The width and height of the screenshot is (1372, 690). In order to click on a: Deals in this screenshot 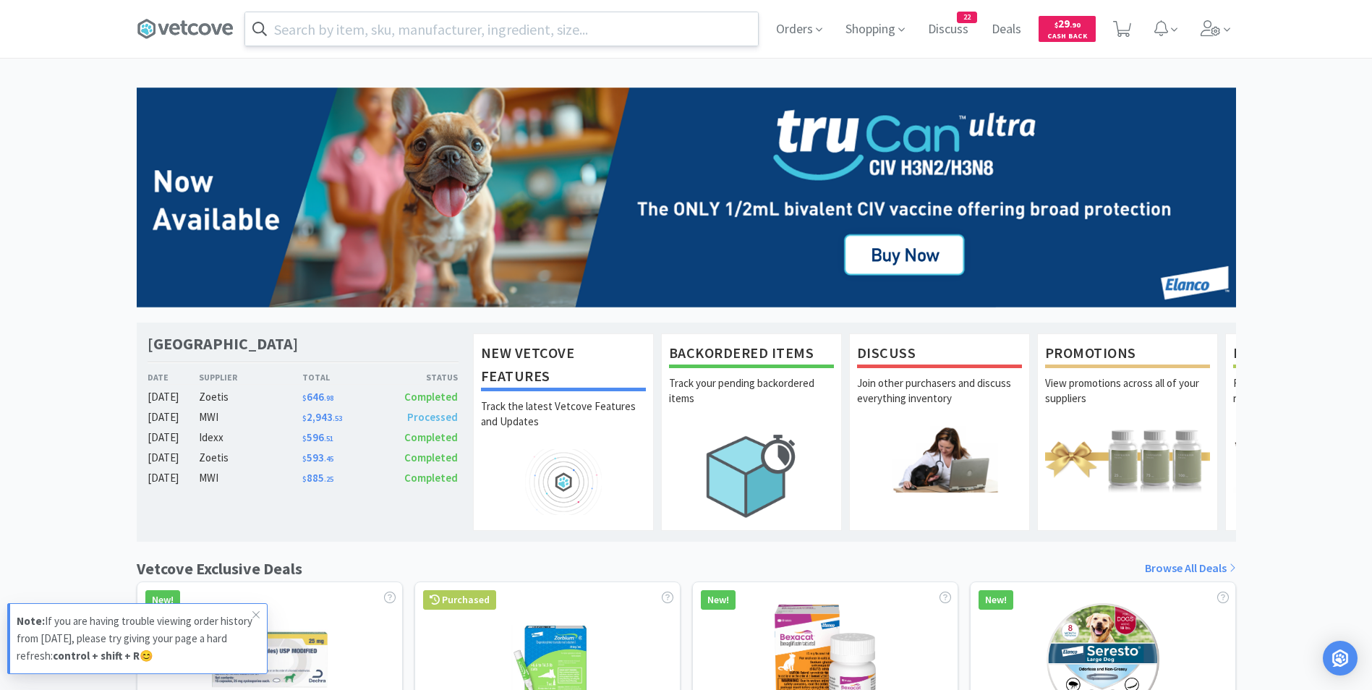, I will do `click(1006, 30)`.